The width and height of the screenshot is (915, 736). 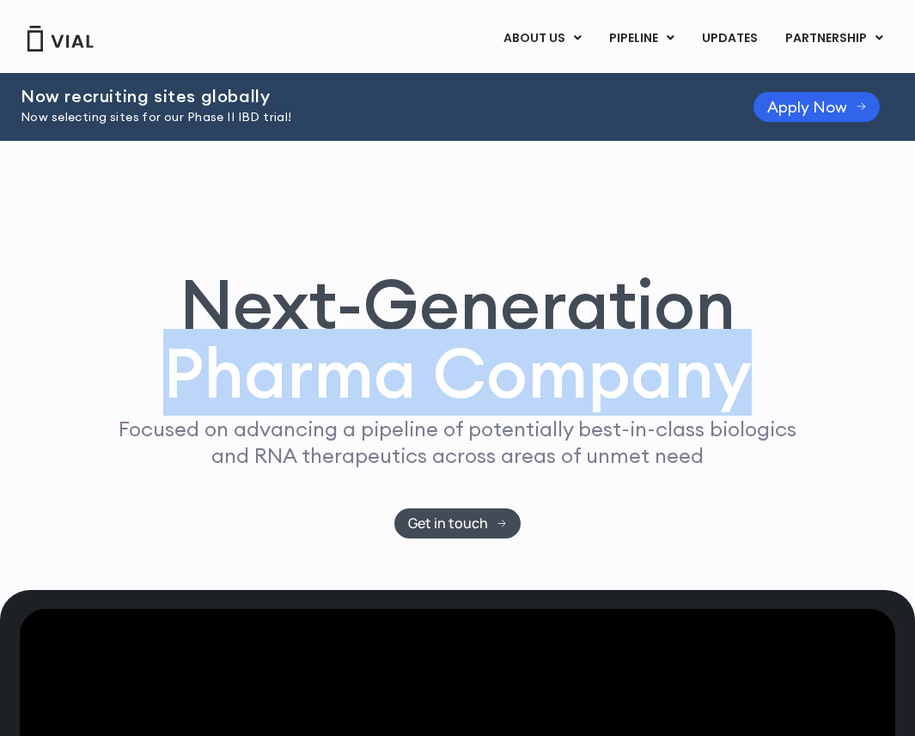 I want to click on p: Now selecting sites for our Phase II IBD trial!, so click(x=365, y=118).